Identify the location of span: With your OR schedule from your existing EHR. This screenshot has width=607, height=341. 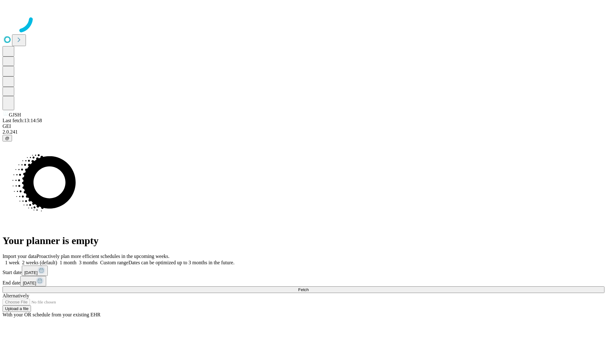
(52, 315).